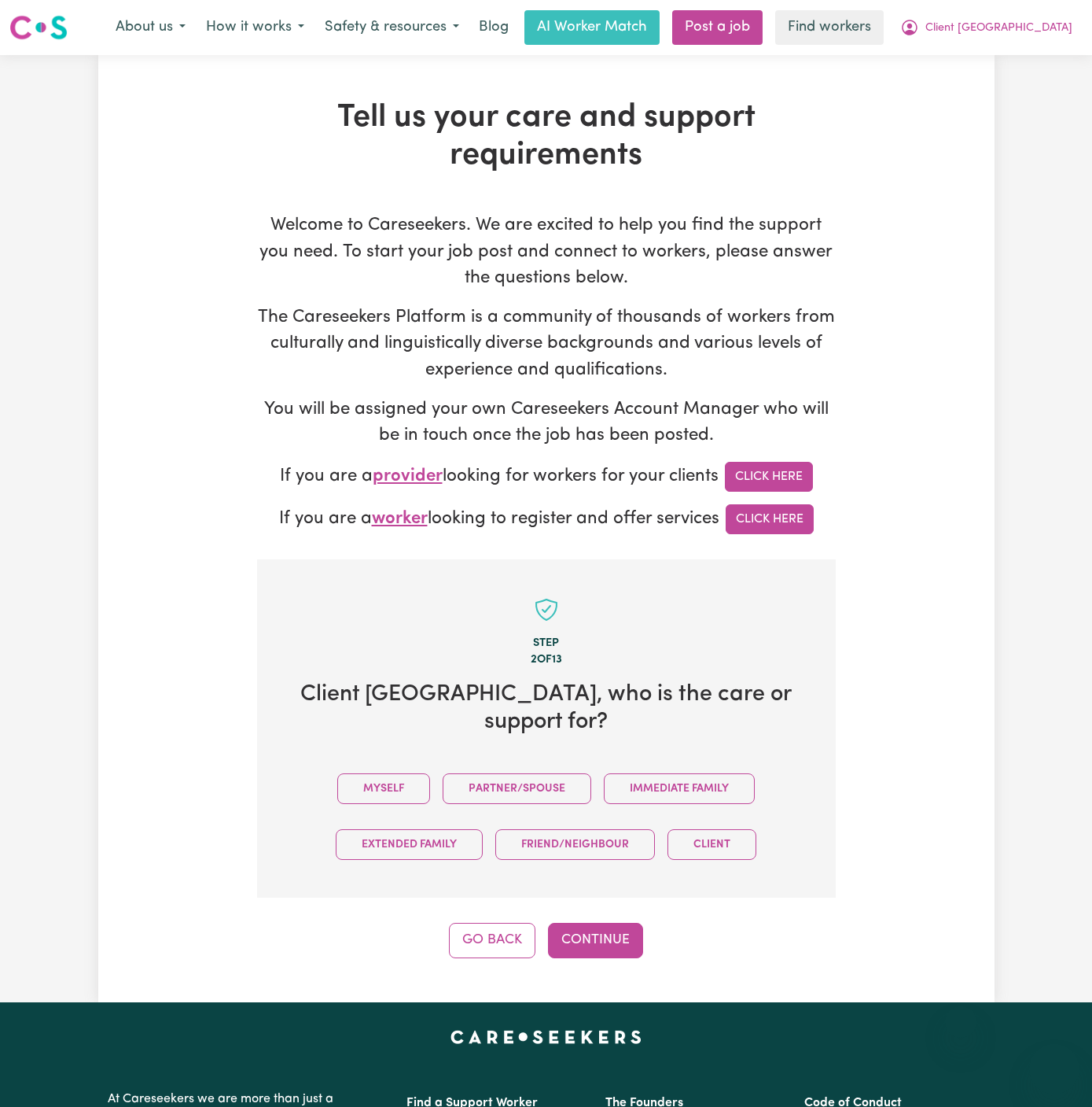 This screenshot has height=1107, width=1092. I want to click on button: How it works, so click(255, 28).